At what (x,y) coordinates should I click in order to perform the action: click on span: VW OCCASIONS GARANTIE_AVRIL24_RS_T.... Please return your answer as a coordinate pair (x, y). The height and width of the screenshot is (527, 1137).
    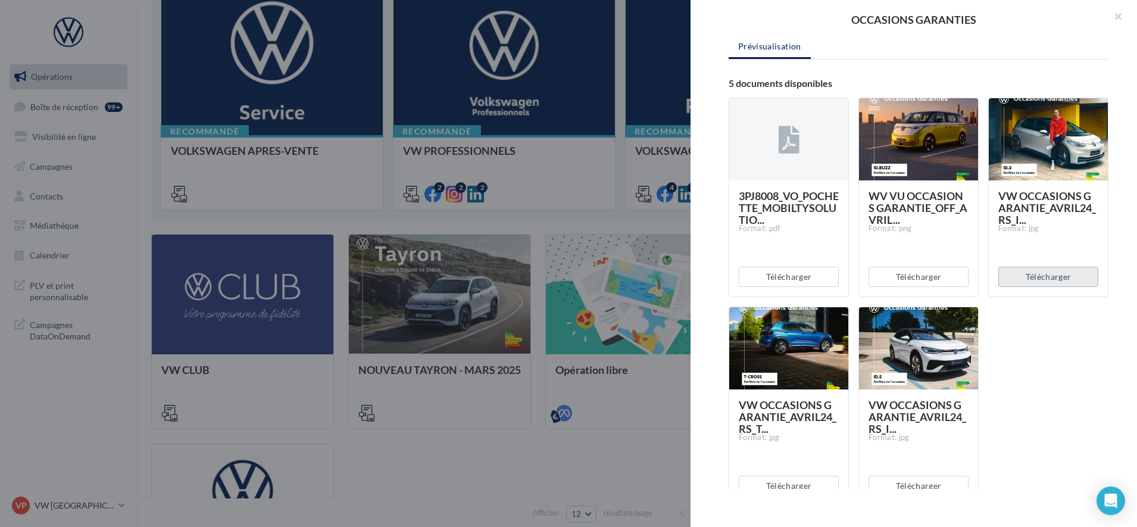
    Looking at the image, I should click on (787, 417).